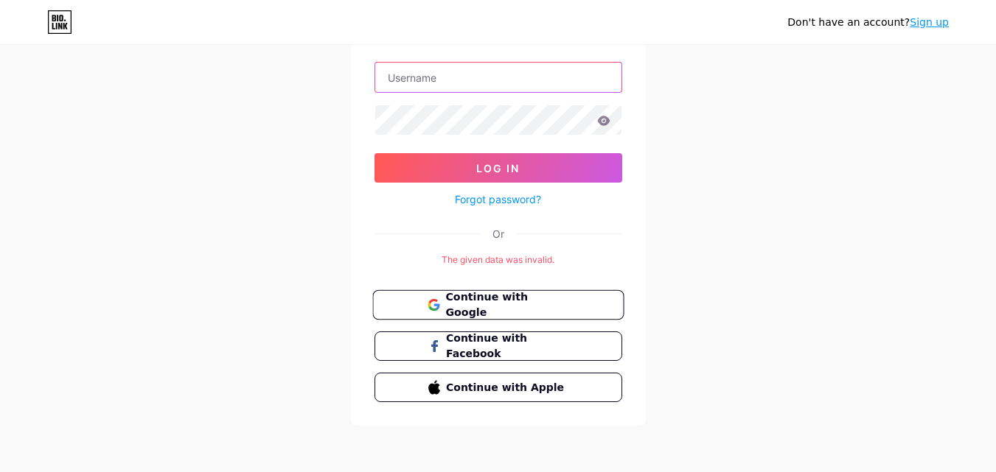 This screenshot has height=472, width=996. What do you see at coordinates (498, 388) in the screenshot?
I see `a: Continue with Apple` at bounding box center [498, 388].